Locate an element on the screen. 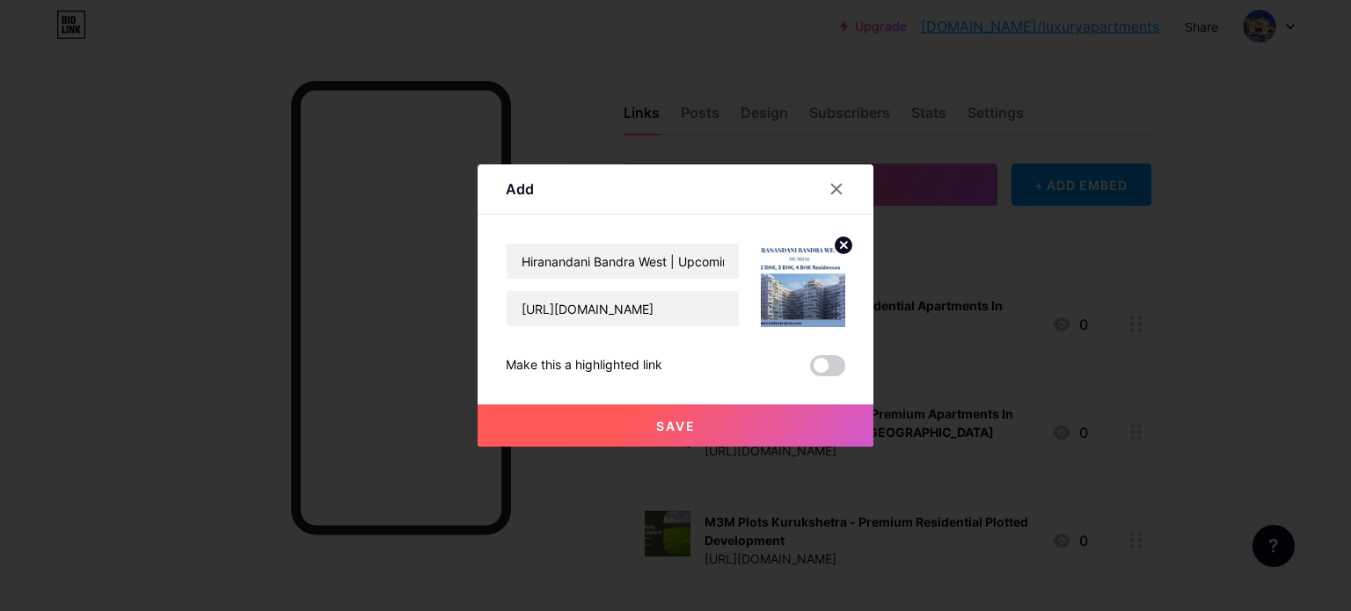 The height and width of the screenshot is (611, 1351). button: Save is located at coordinates (675, 426).